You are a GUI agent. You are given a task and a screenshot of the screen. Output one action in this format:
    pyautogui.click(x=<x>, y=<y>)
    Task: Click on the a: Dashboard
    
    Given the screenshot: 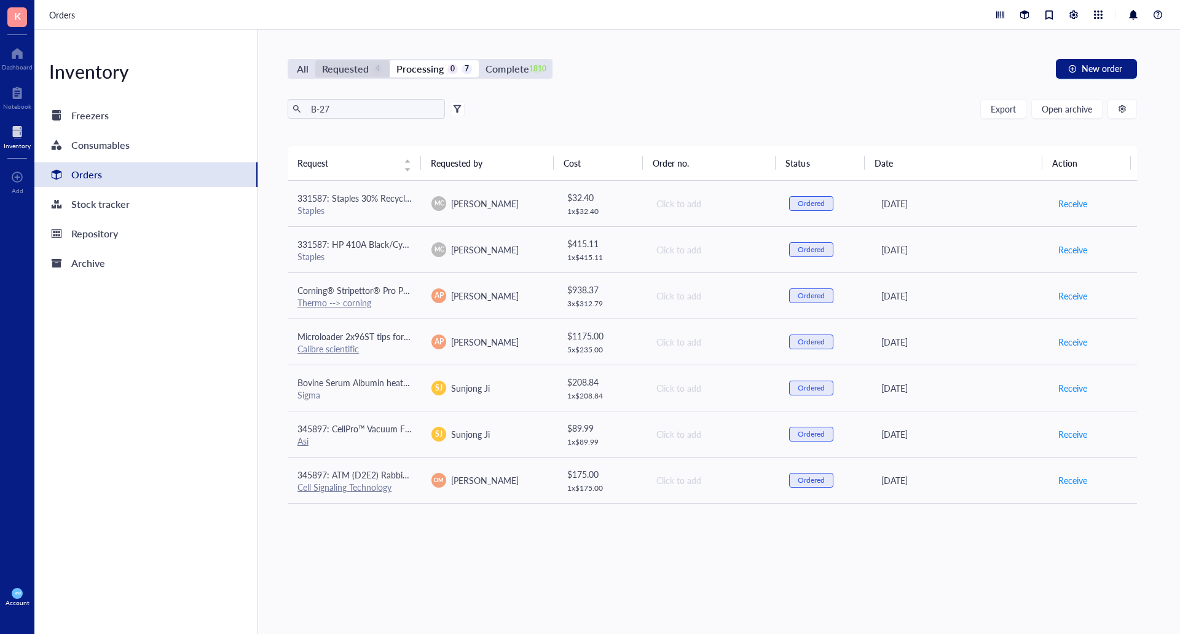 What is the action you would take?
    pyautogui.click(x=17, y=57)
    